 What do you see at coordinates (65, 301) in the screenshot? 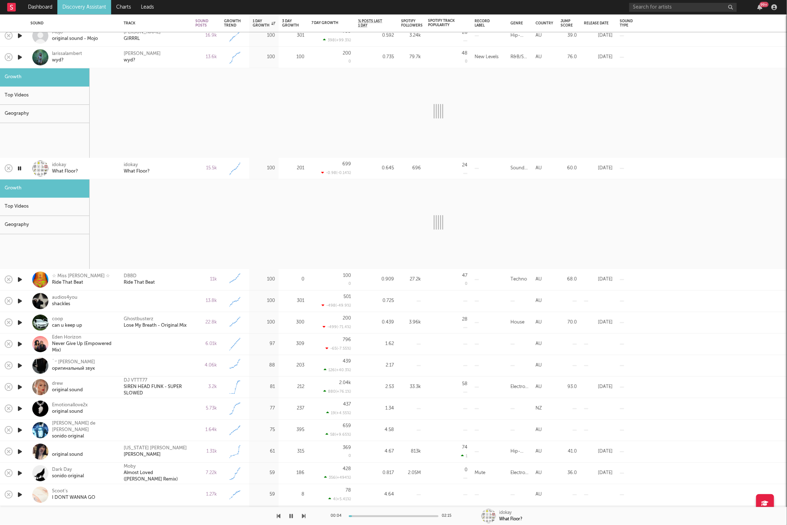
I see `a: audios4youshackles` at bounding box center [65, 301].